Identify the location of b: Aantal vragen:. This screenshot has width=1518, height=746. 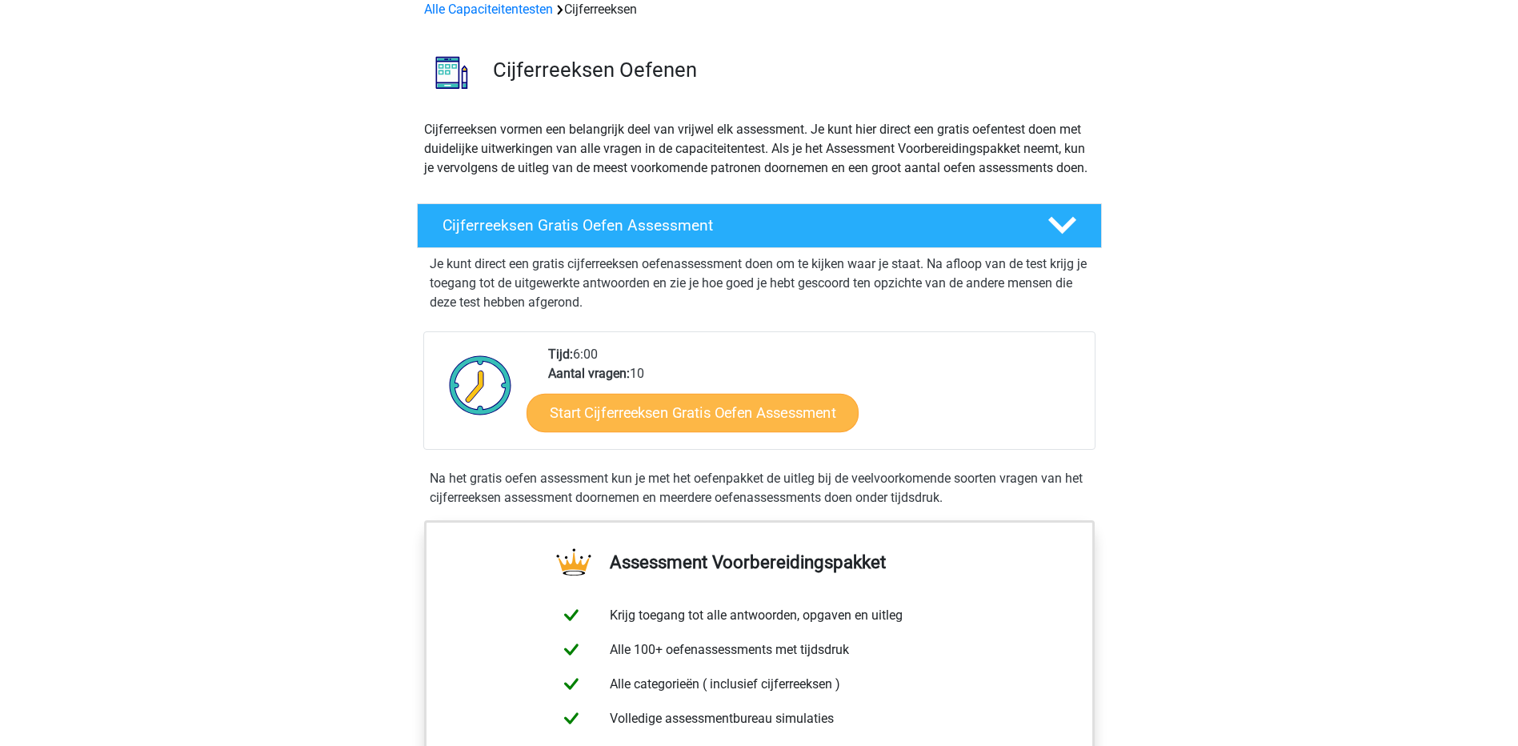
(589, 373).